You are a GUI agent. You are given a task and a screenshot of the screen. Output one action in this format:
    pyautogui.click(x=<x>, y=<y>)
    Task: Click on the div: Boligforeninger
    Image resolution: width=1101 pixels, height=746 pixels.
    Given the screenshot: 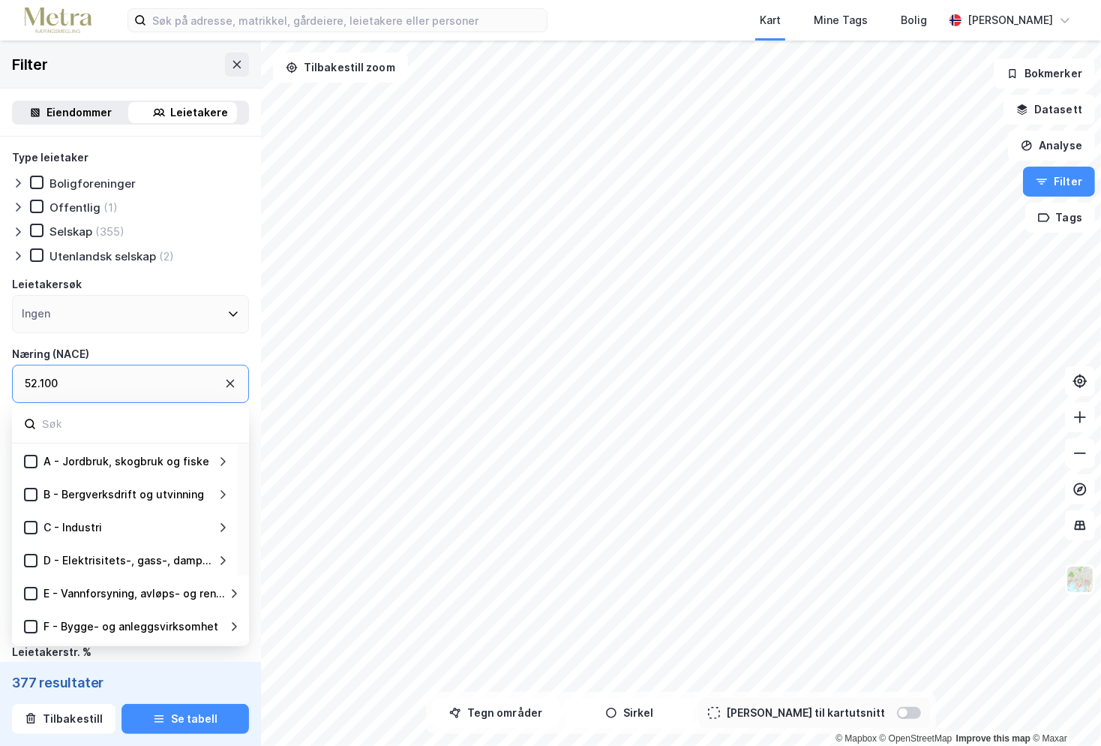 What is the action you would take?
    pyautogui.click(x=92, y=183)
    